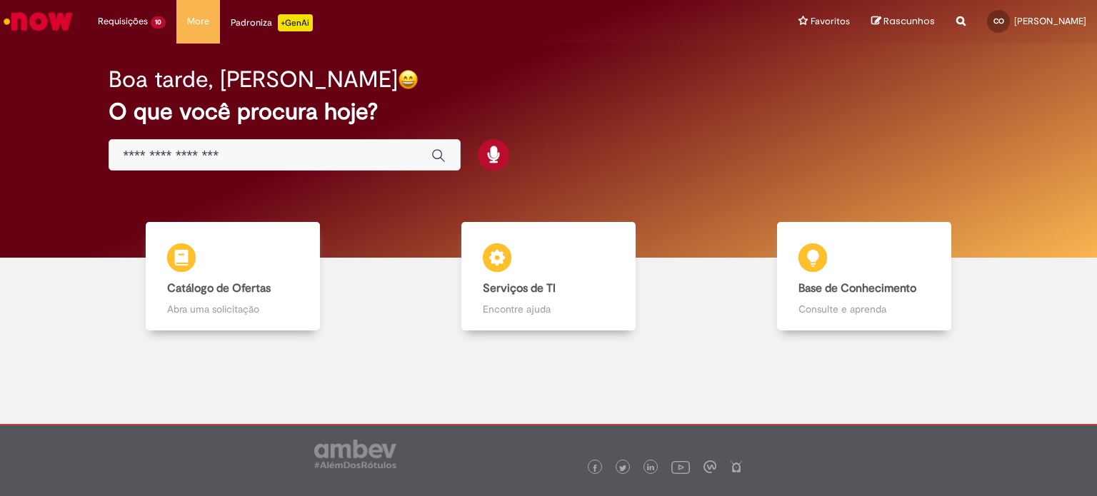  Describe the element at coordinates (998, 21) in the screenshot. I see `span: CO` at that location.